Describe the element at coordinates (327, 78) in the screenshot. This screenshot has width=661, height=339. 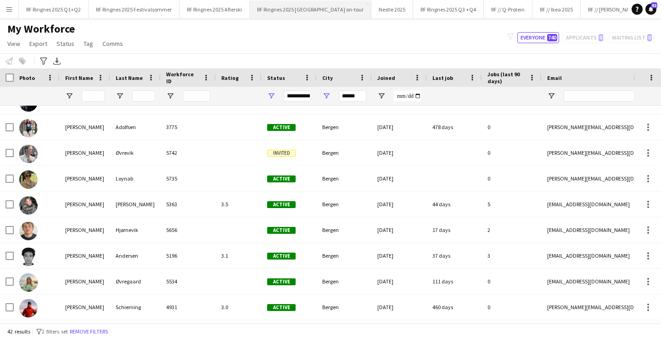
I see `span: City` at that location.